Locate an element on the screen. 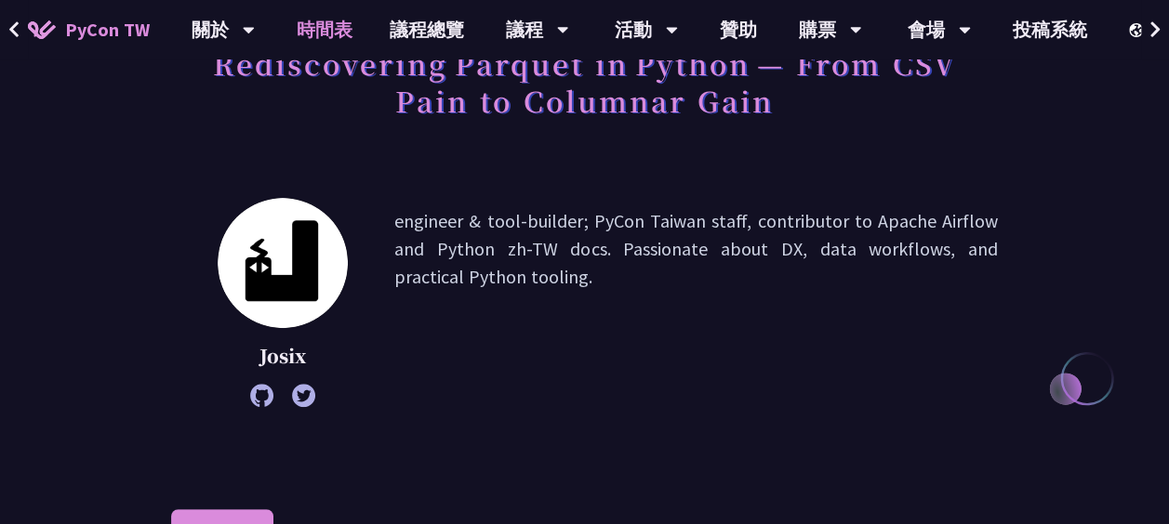 This screenshot has height=524, width=1169. img: Home icon of PyCon TW 2025 is located at coordinates (42, 30).